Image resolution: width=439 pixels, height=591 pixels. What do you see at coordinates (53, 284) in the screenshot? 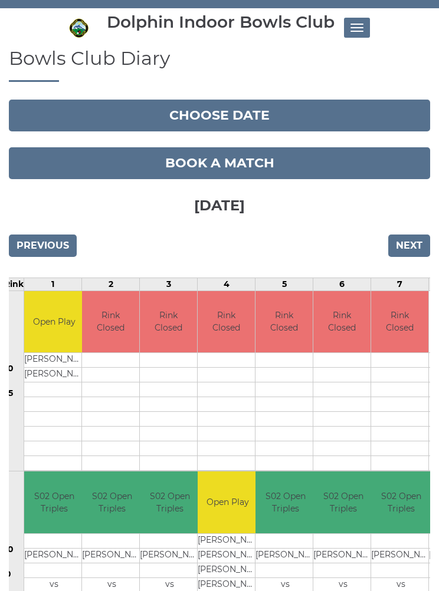
I see `td: 1` at bounding box center [53, 284].